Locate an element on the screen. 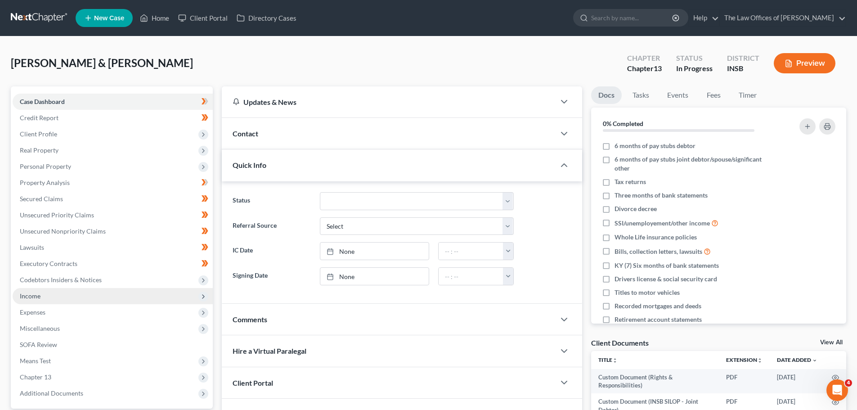 The image size is (857, 410). button: Preview is located at coordinates (804, 63).